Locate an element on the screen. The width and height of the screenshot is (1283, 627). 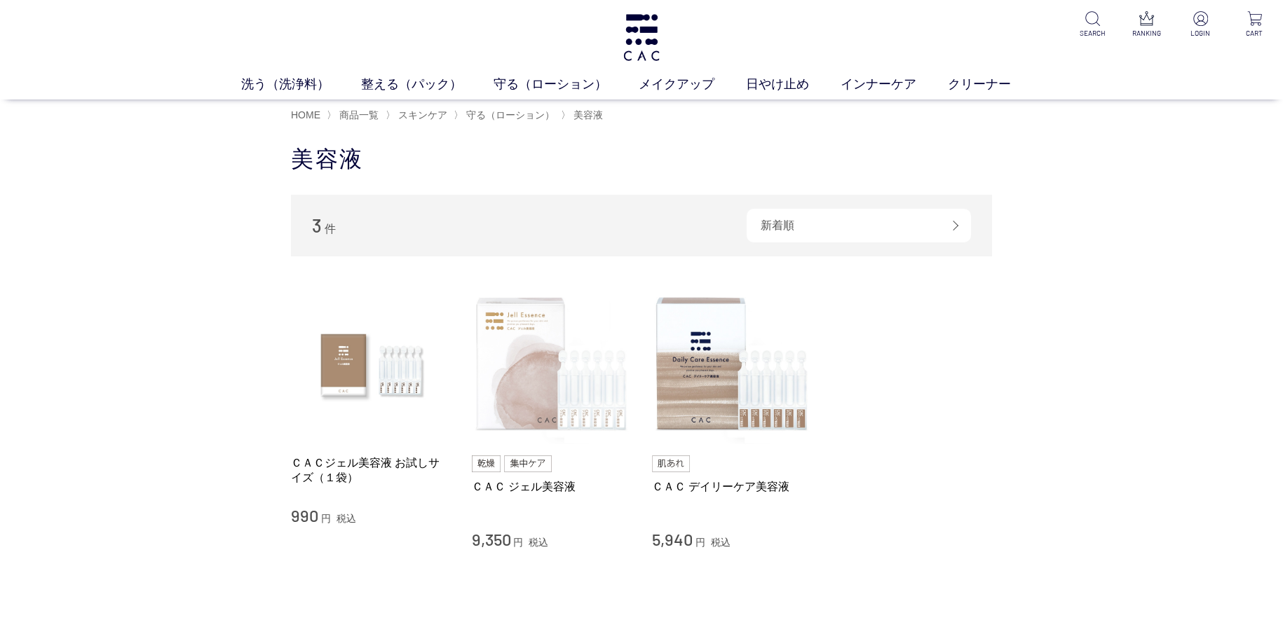
div: 新着順 is located at coordinates (859, 226).